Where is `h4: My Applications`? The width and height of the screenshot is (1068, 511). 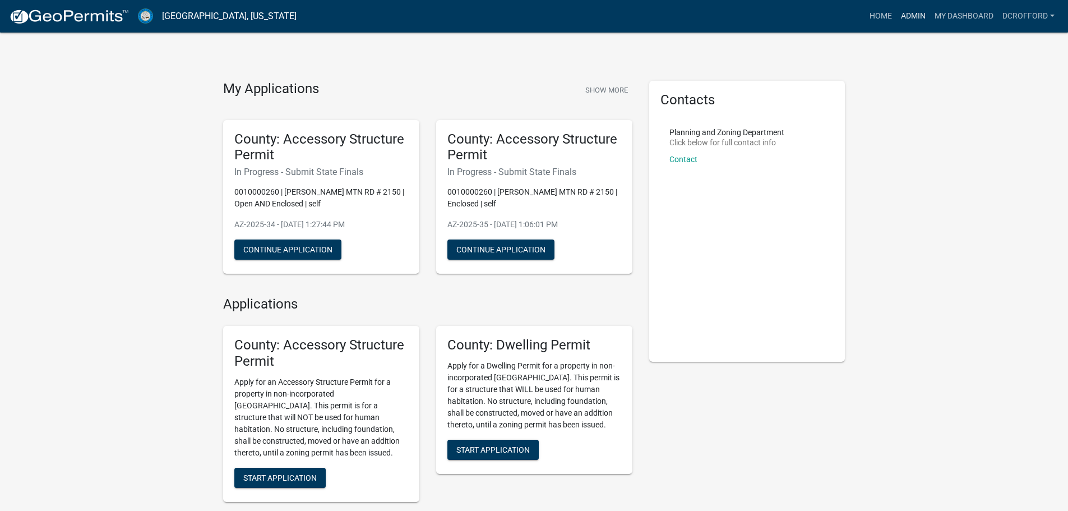 h4: My Applications is located at coordinates (271, 89).